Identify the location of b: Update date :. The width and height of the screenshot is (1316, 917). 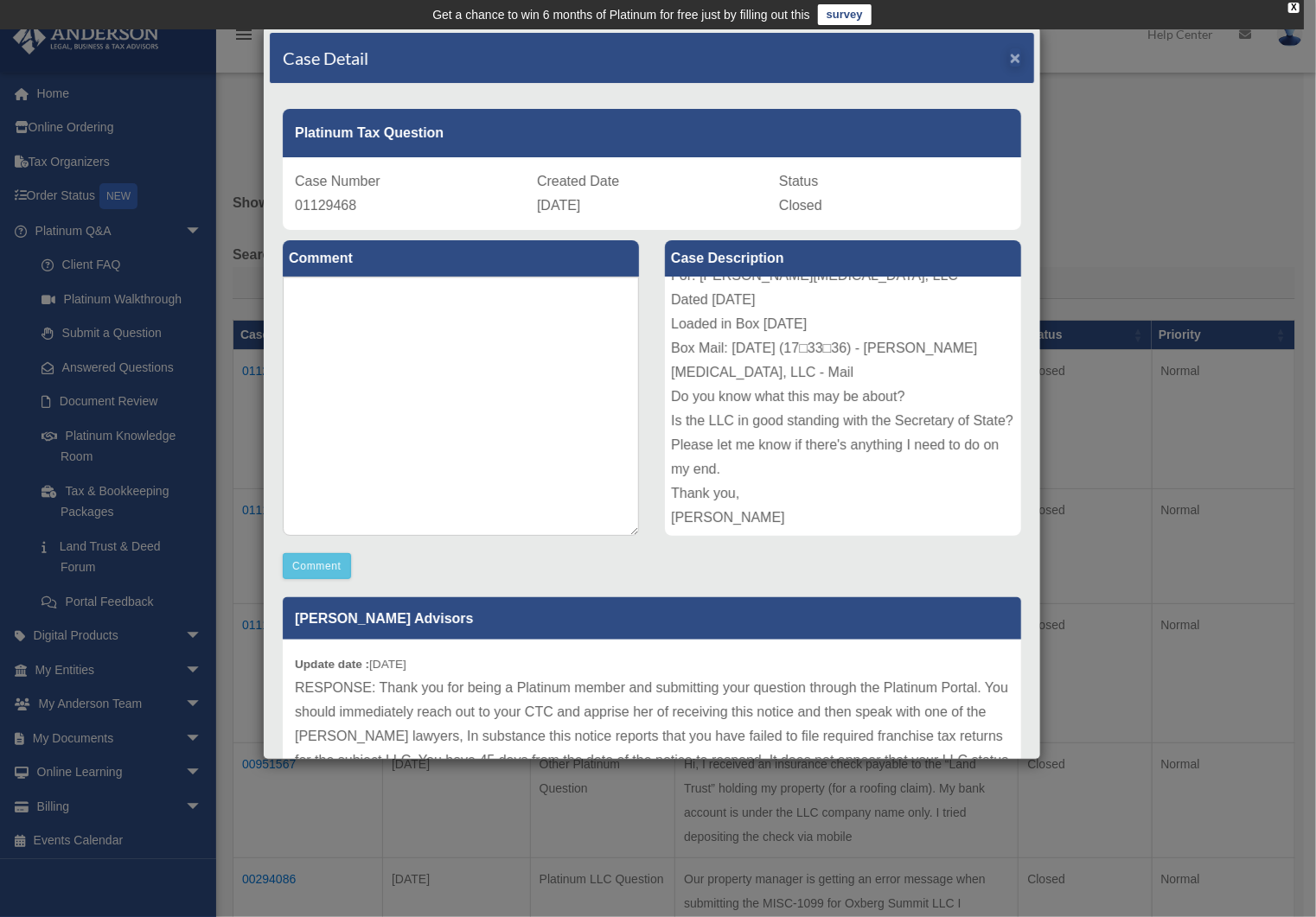
(332, 664).